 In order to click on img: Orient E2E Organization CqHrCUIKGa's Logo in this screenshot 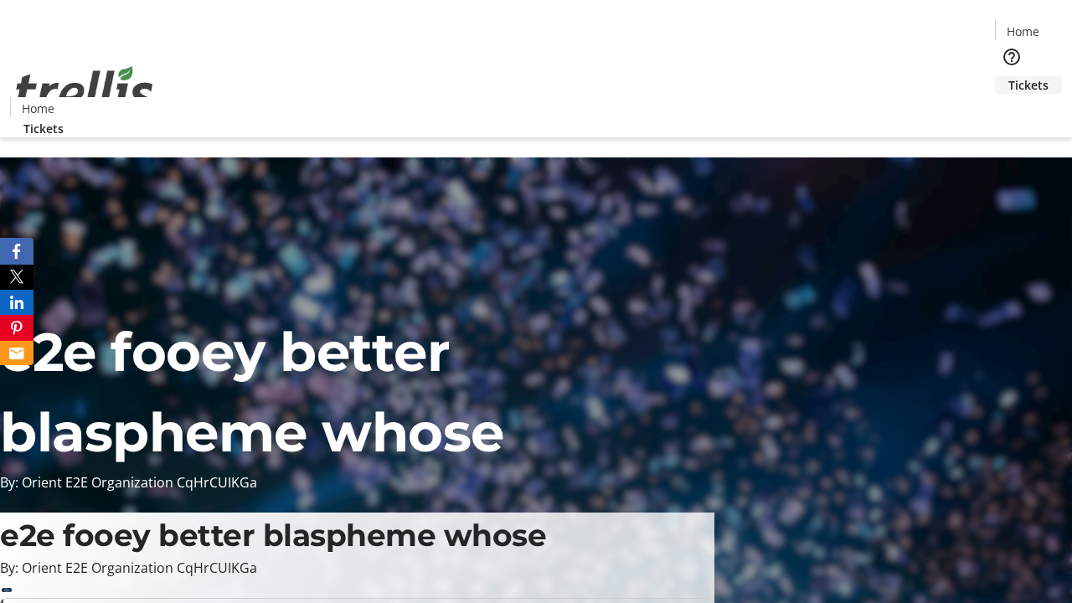, I will do `click(85, 90)`.